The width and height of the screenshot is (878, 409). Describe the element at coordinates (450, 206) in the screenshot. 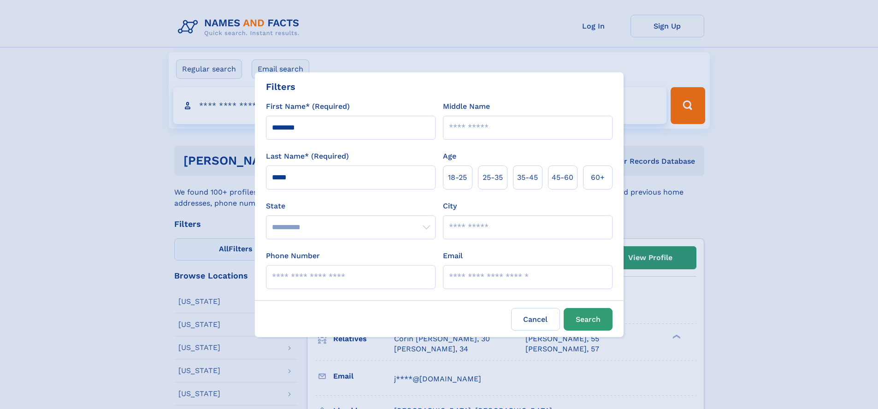

I see `label: City` at that location.